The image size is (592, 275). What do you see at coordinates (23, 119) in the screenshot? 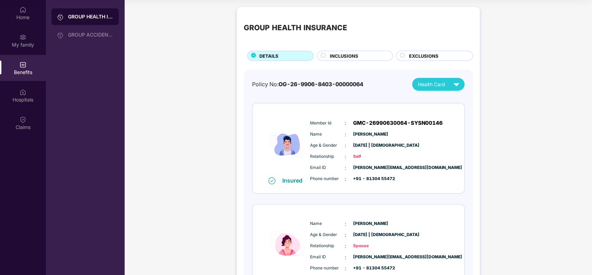
I see `img: svg+xml;base64,PHN2ZyBpZD0iQ2xhaW0iIHhtbG5zPSJodHRwOi8vd3d3LnczLm9yZy8yMDAwL3N2ZyIgd2lkdGg9IjIwIi...` at bounding box center [23, 119].